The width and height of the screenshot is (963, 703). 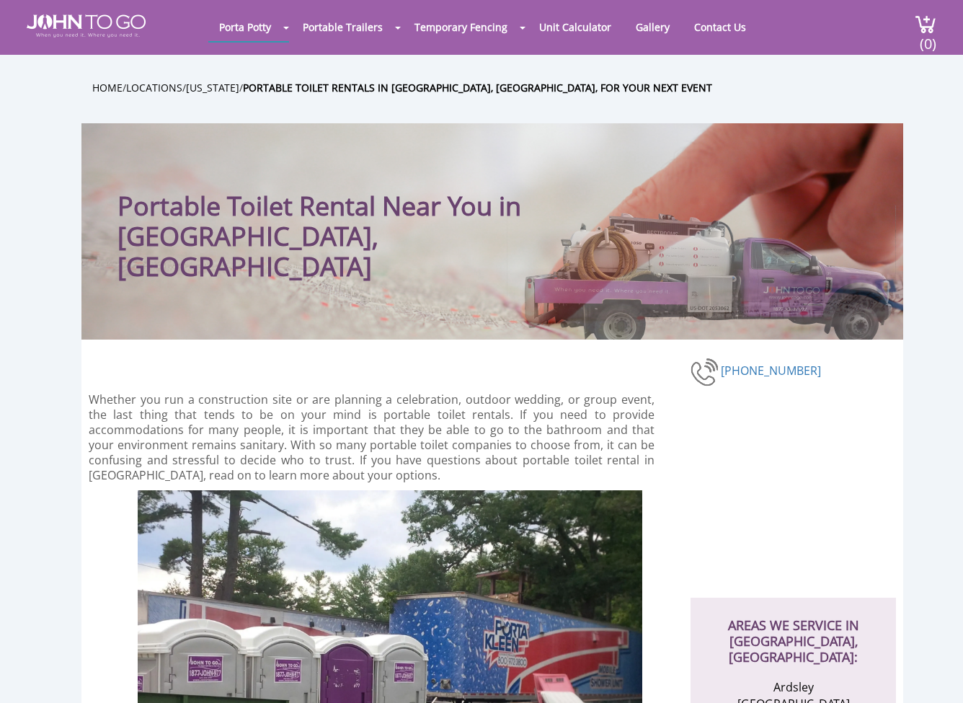 What do you see at coordinates (371, 438) in the screenshot?
I see `p: Whether you run a construction site or are planning a celebration, outdoor wedding, or group even...` at bounding box center [371, 438].